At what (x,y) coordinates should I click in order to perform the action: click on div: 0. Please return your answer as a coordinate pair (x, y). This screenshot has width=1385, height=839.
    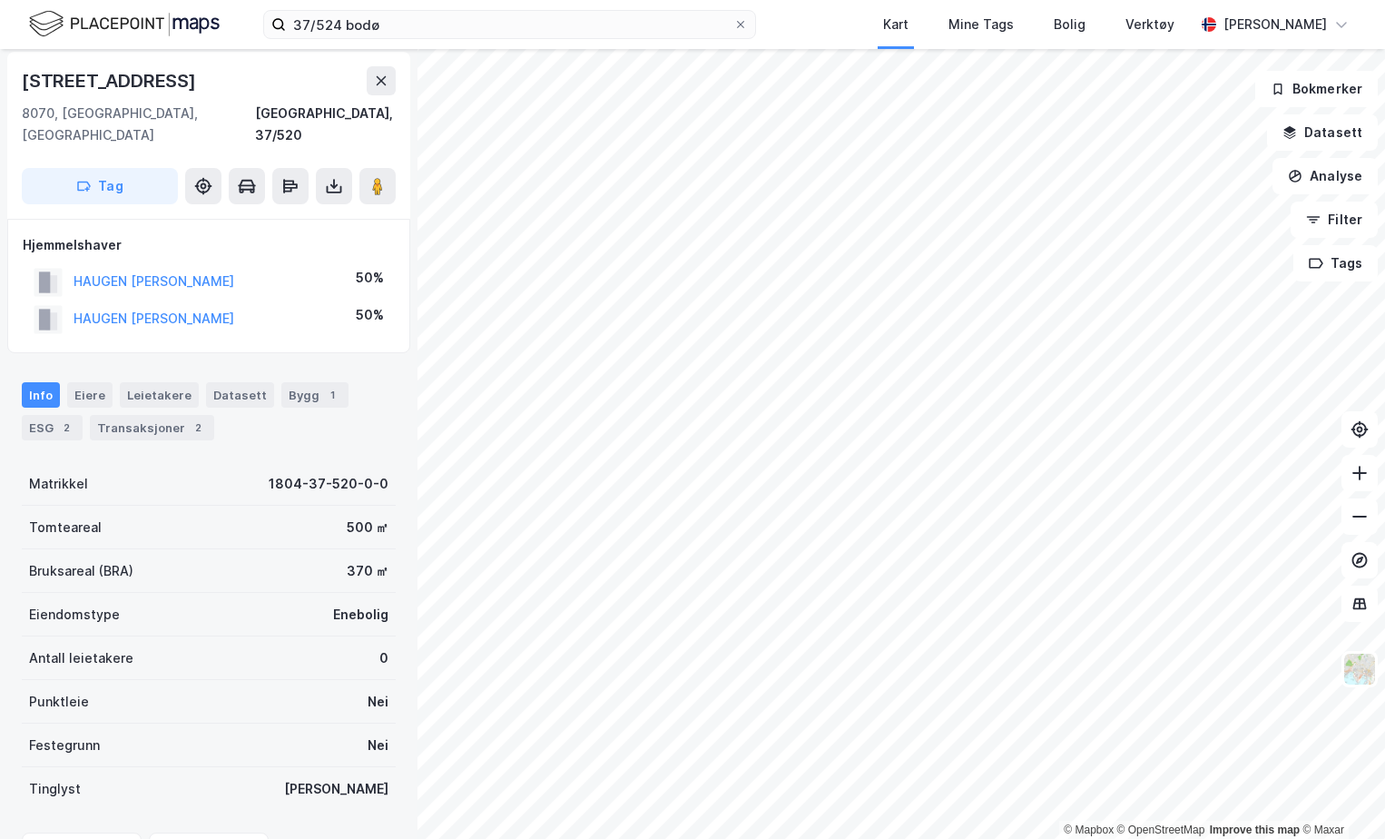
    Looking at the image, I should click on (384, 658).